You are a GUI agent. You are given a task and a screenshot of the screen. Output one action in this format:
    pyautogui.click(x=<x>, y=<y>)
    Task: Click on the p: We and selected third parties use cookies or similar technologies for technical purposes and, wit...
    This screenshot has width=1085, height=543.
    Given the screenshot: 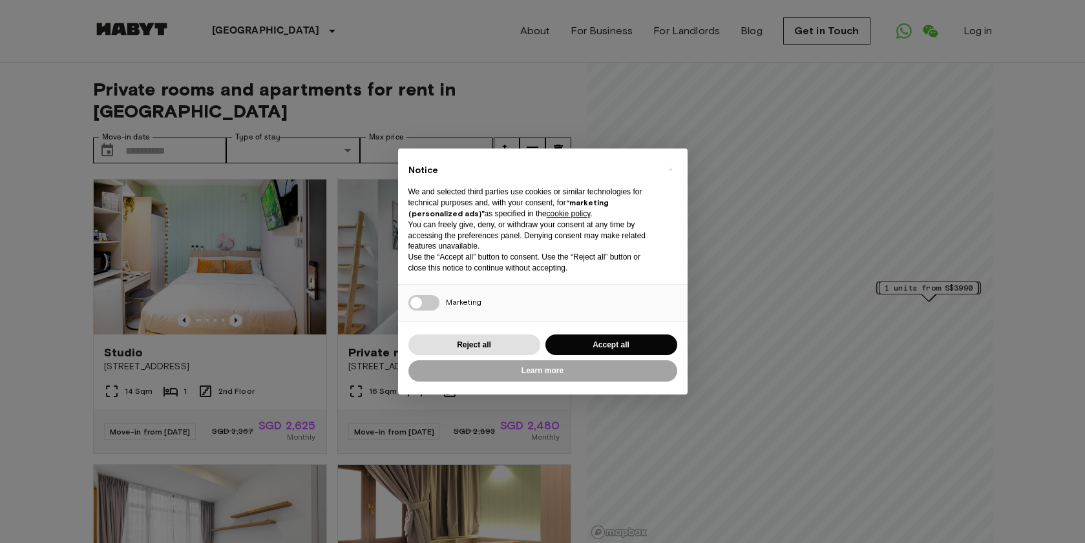 What is the action you would take?
    pyautogui.click(x=532, y=203)
    